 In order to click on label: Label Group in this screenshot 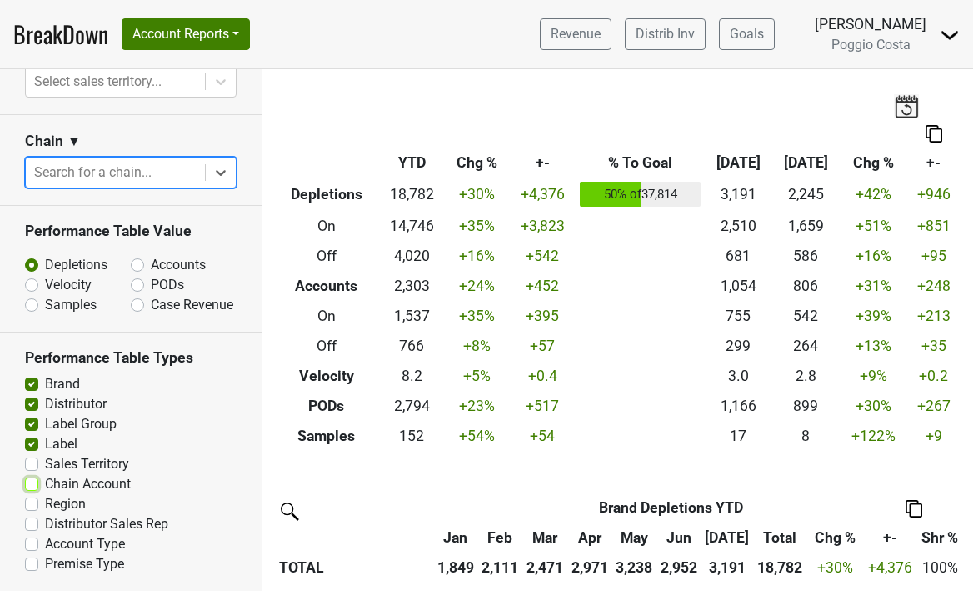, I will do `click(81, 424)`.